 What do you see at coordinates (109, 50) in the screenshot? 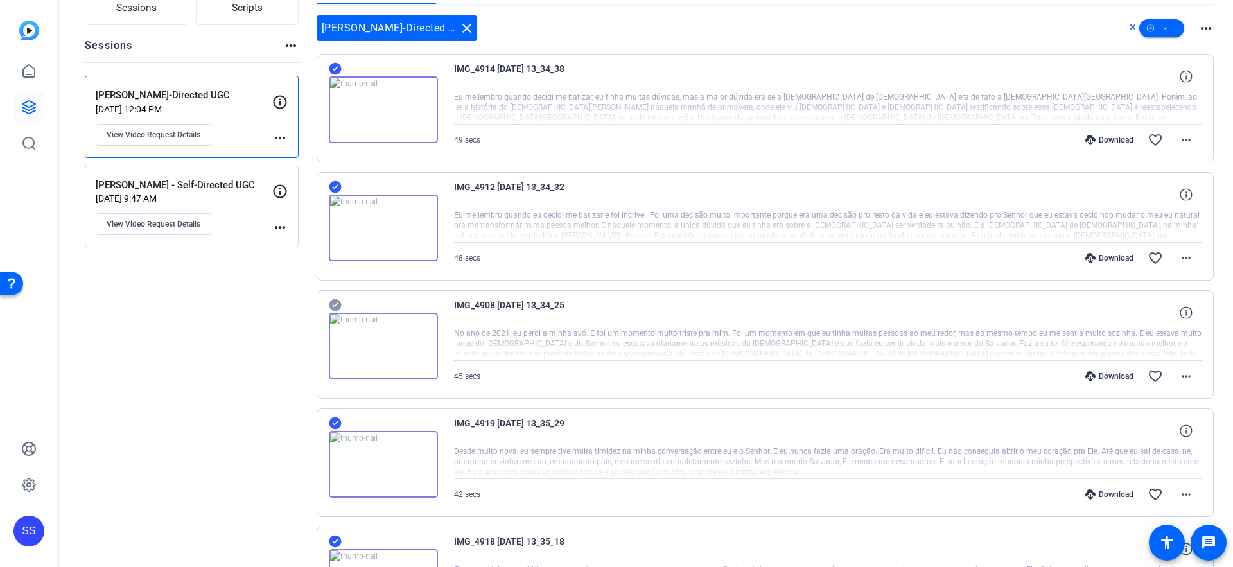
I see `h2: Sessions` at bounding box center [109, 50].